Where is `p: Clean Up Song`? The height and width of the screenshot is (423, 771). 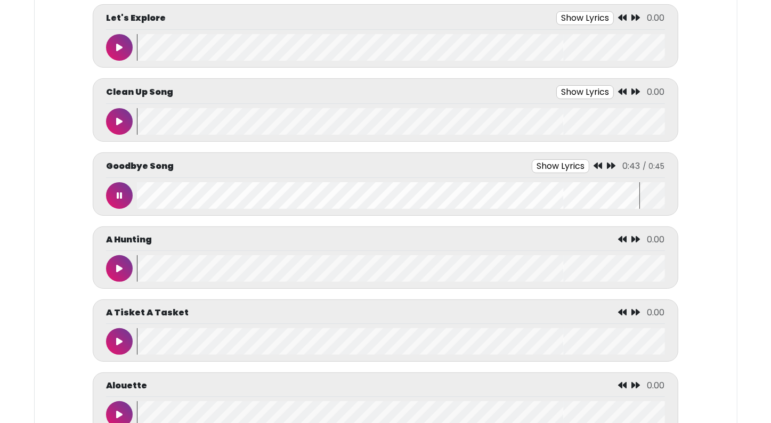
p: Clean Up Song is located at coordinates (140, 92).